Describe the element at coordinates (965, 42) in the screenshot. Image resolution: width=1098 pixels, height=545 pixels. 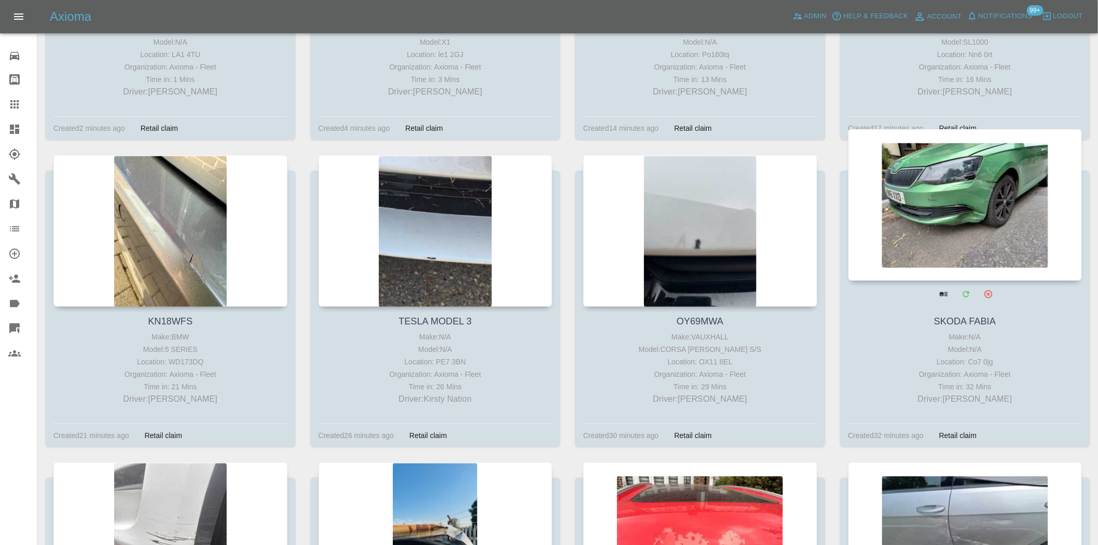
I see `div: Model: SL1000` at that location.